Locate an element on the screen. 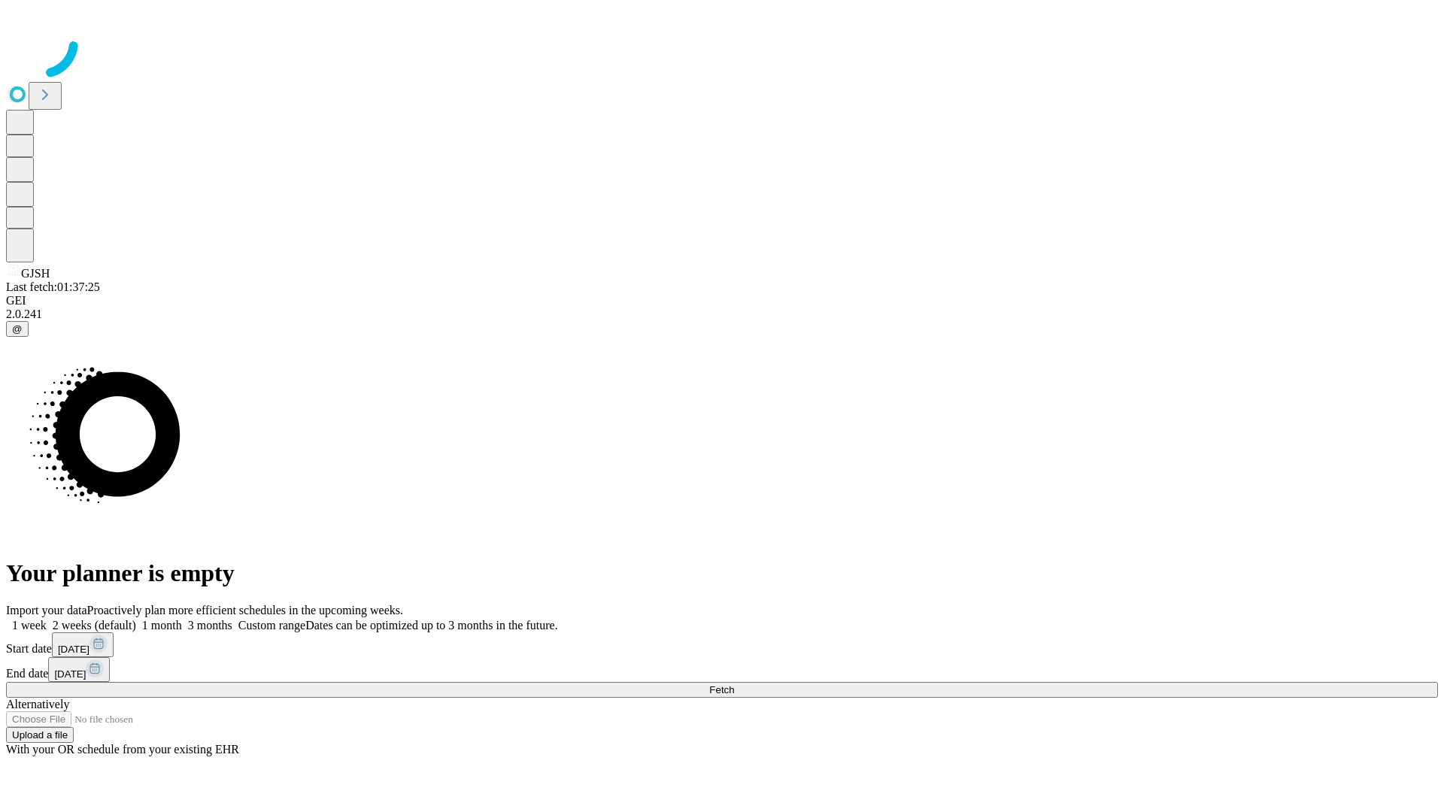 The image size is (1444, 812). div: 2.0.241 is located at coordinates (722, 314).